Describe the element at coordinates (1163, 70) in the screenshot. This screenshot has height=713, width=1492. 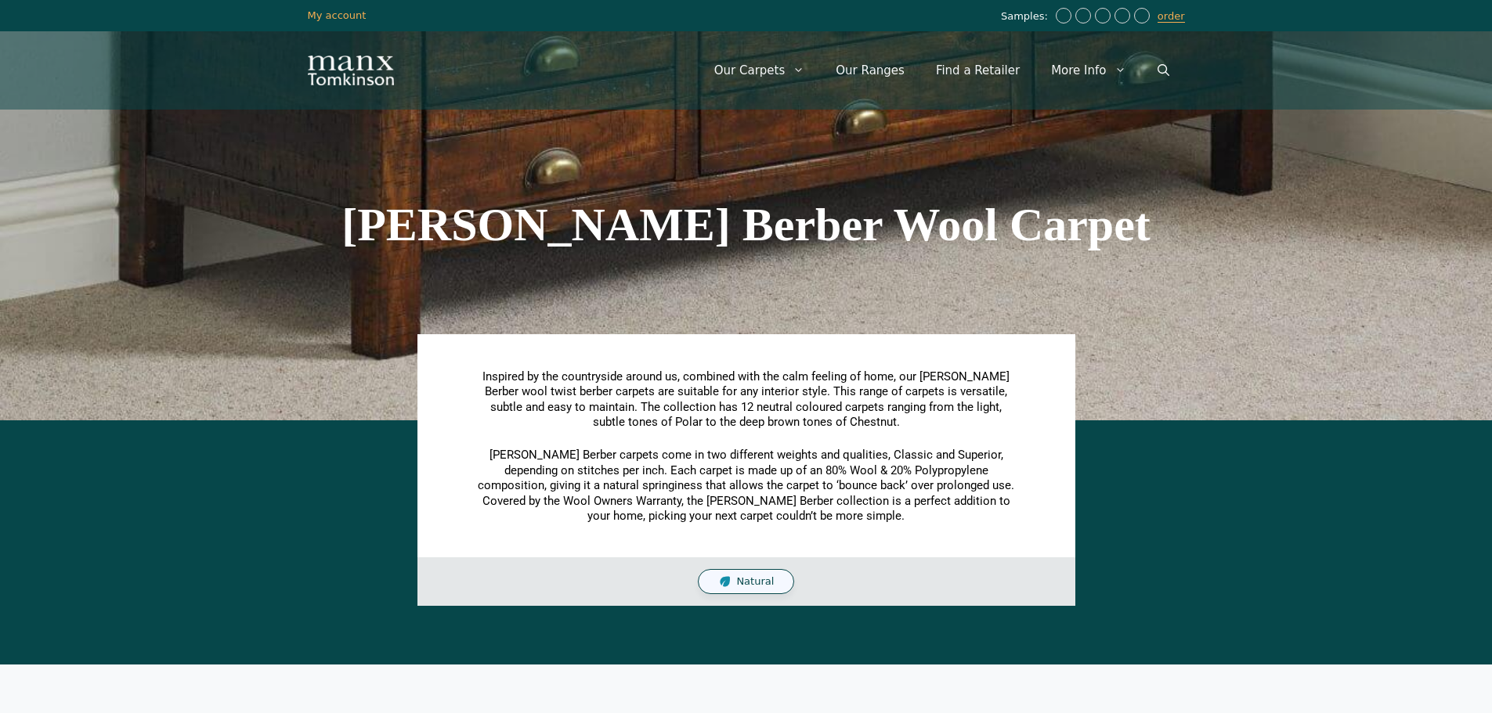
I see `a: Open Search Bar` at that location.